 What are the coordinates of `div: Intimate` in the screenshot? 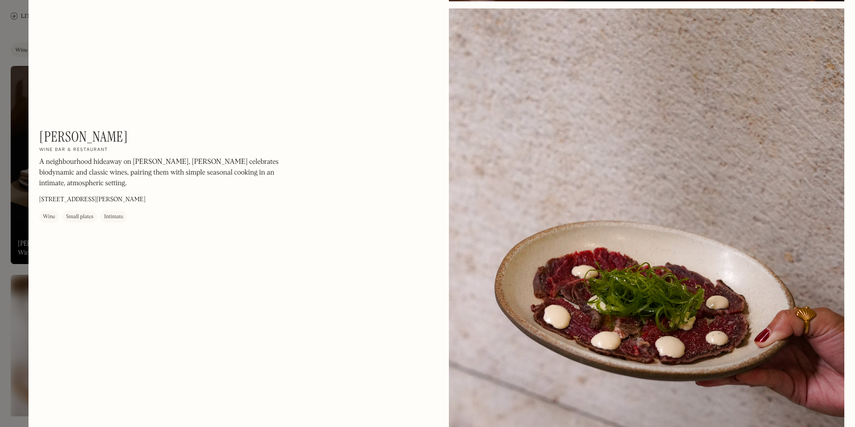 It's located at (113, 217).